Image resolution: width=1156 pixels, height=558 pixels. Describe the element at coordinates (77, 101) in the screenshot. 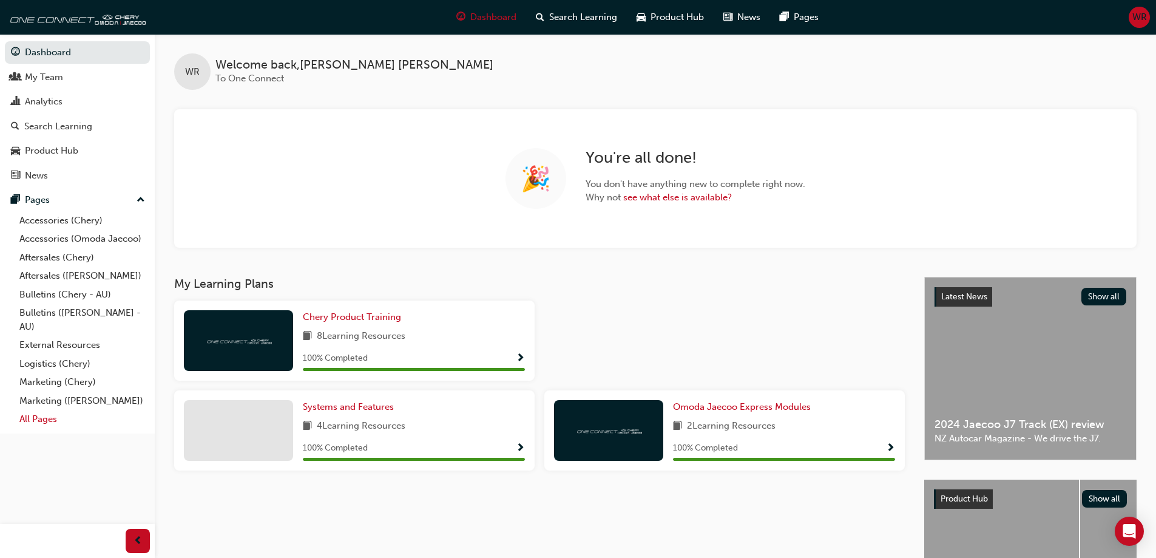

I see `a: Analytics` at that location.